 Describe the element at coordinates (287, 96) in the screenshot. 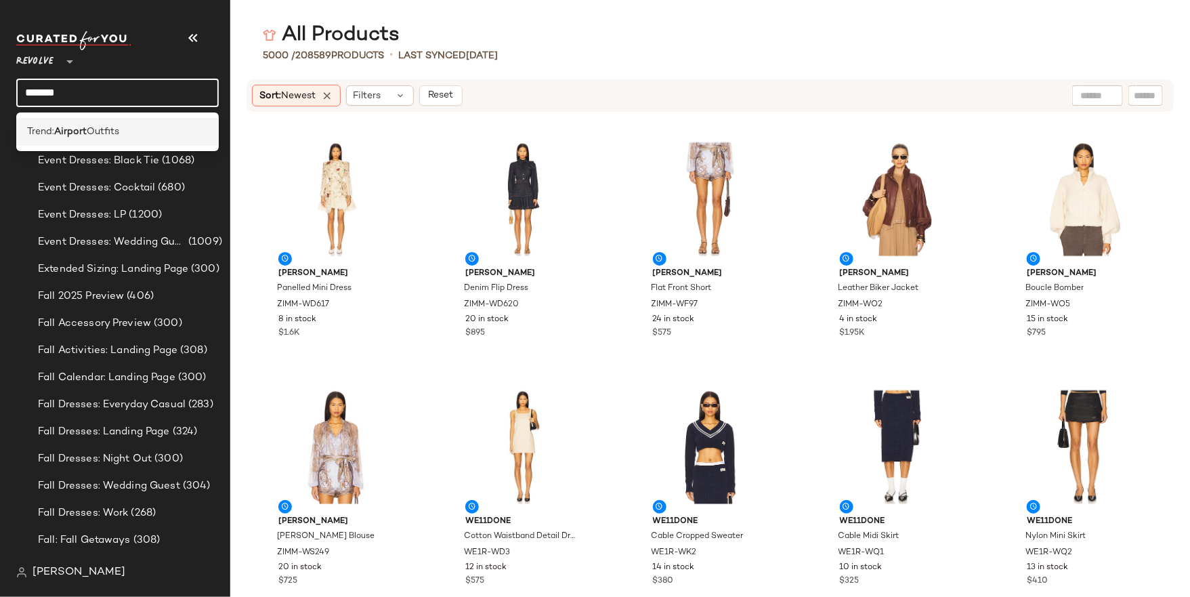

I see `span: Sort:` at that location.